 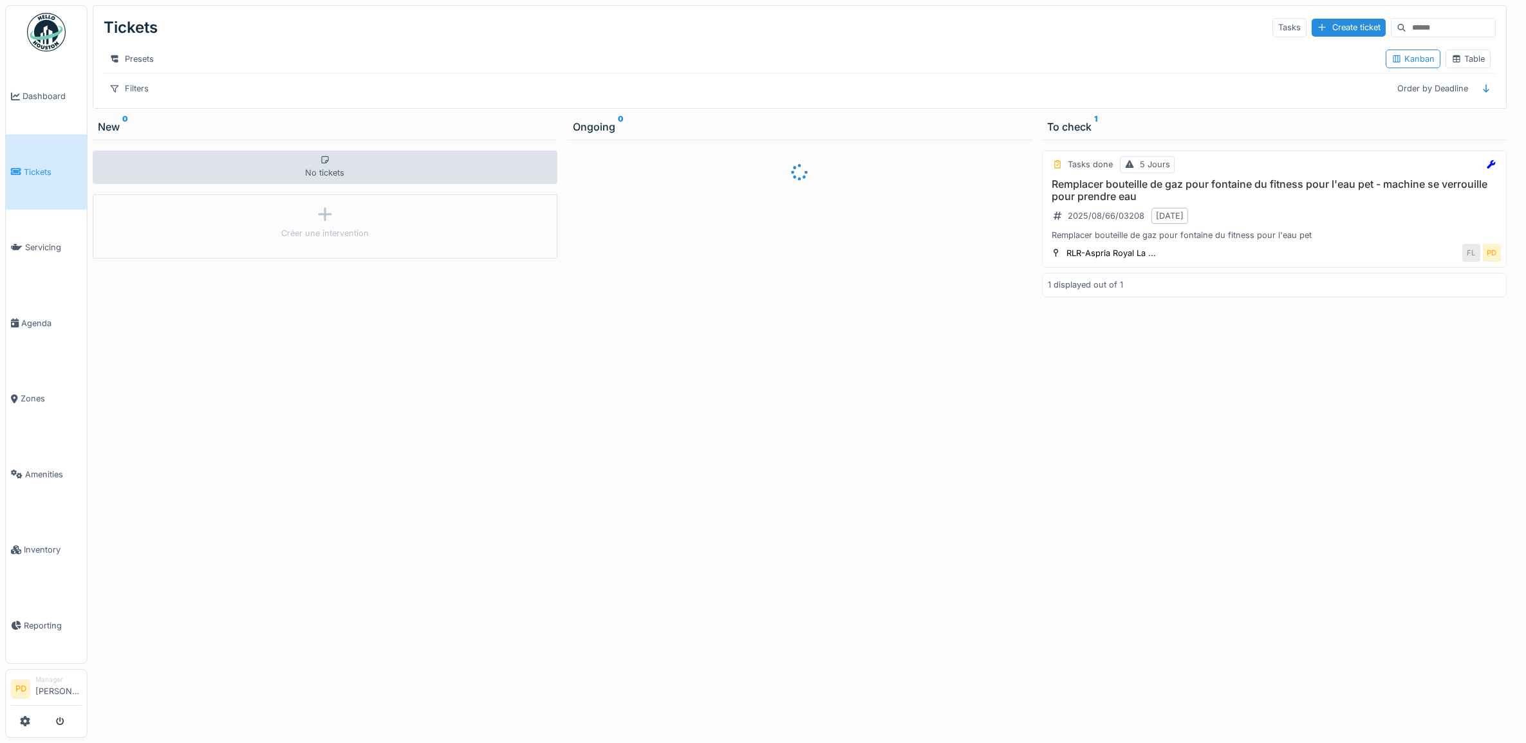 I want to click on div: 2025/08/66/03208, so click(x=1106, y=216).